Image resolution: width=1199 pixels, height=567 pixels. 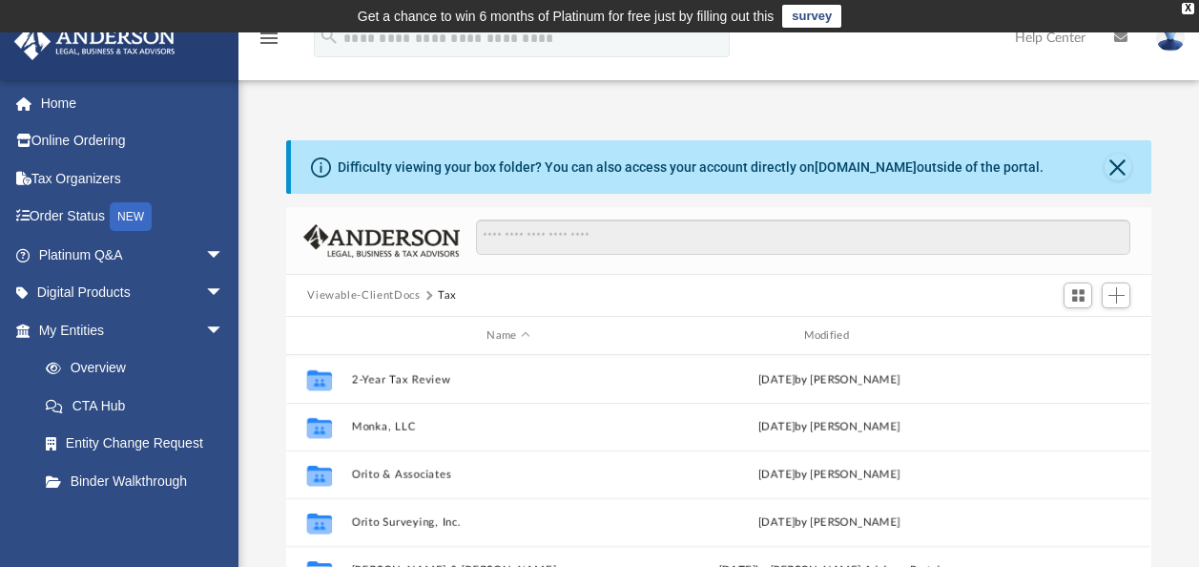 I want to click on i: menu, so click(x=269, y=38).